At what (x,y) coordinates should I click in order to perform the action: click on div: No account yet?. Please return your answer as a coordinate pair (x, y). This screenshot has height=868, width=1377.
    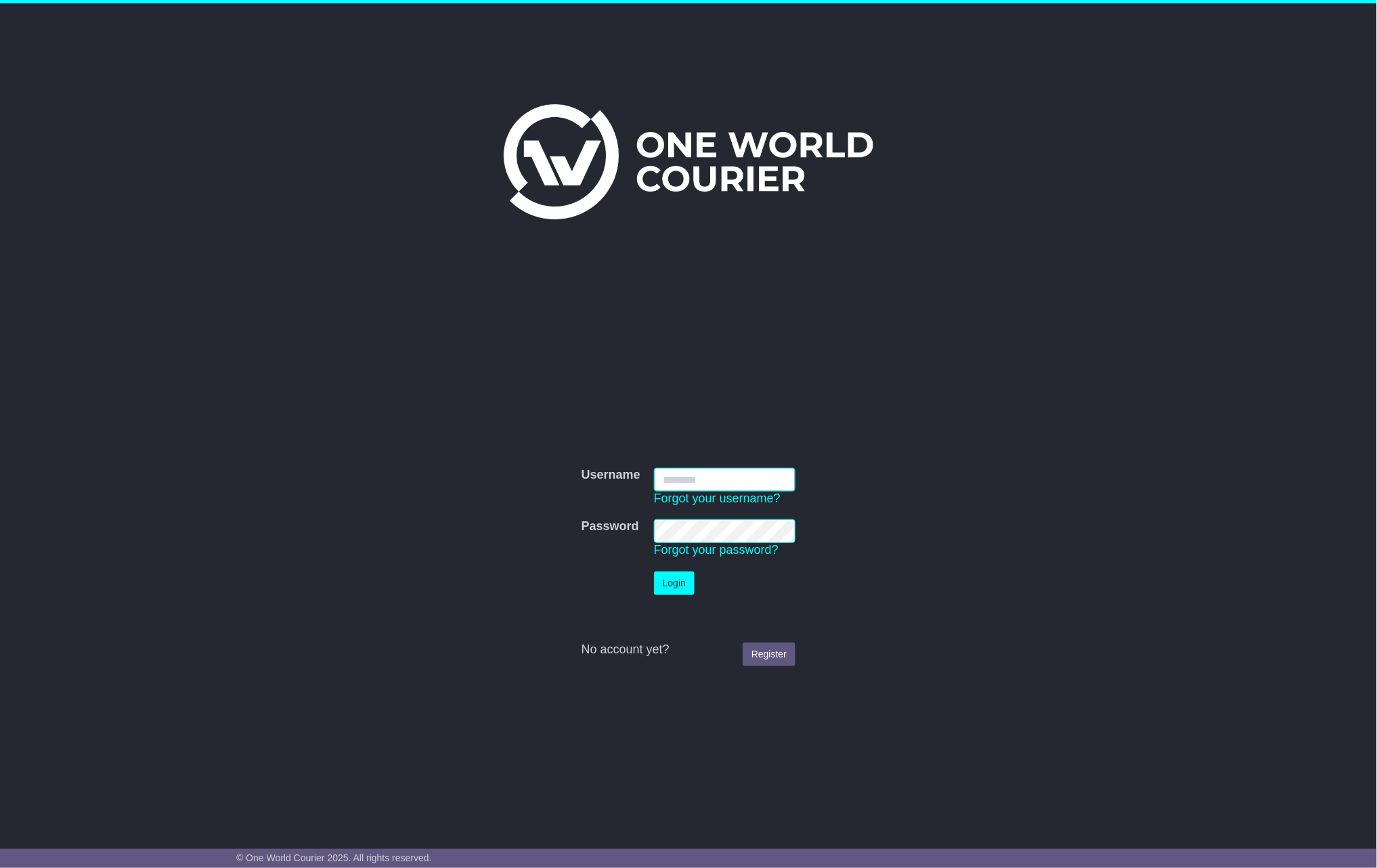
    Looking at the image, I should click on (689, 650).